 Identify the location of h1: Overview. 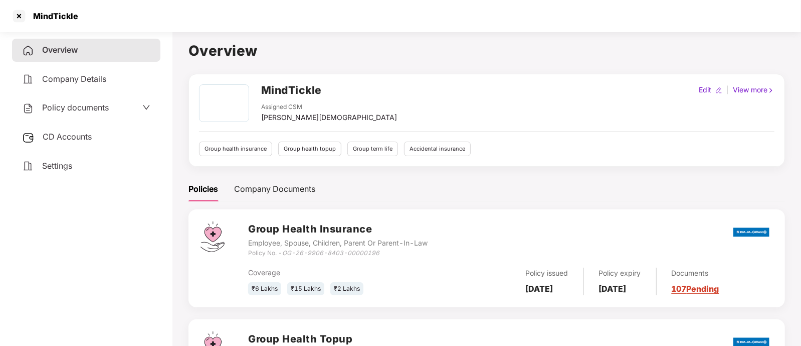
(487, 51).